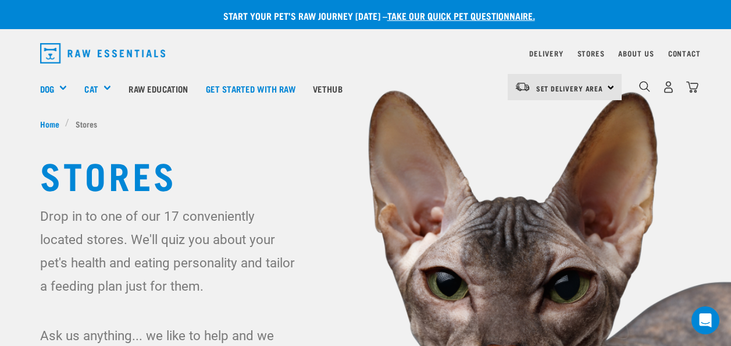 Image resolution: width=731 pixels, height=346 pixels. I want to click on img: van-moving.png, so click(522, 87).